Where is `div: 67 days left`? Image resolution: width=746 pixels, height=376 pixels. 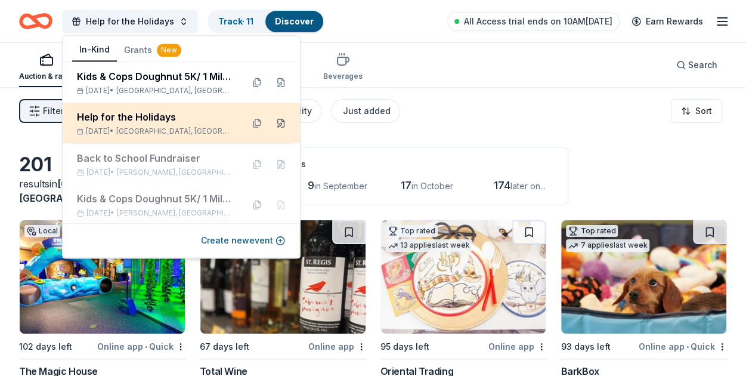 div: 67 days left is located at coordinates (224, 346).